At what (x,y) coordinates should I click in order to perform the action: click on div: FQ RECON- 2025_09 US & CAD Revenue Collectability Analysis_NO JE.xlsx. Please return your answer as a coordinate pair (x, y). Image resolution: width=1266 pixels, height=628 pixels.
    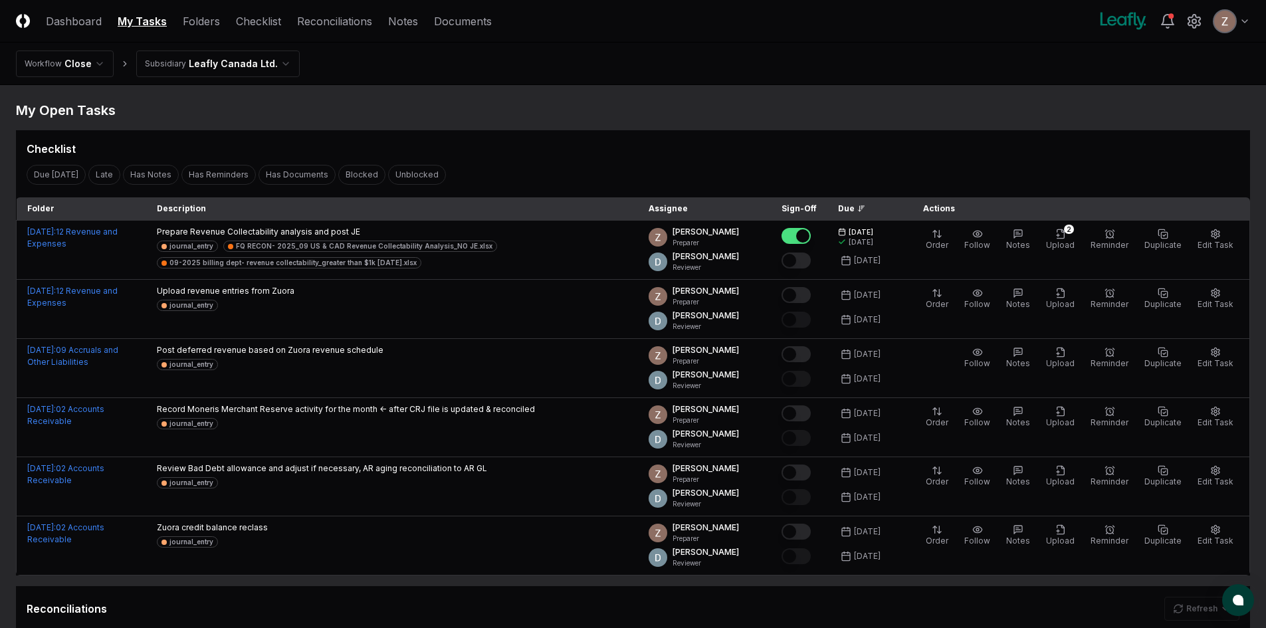
    Looking at the image, I should click on (364, 246).